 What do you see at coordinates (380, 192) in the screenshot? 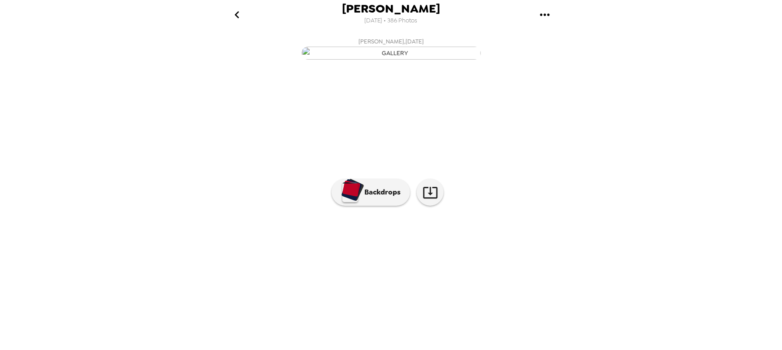
I see `p: Backdrops` at bounding box center [380, 192].